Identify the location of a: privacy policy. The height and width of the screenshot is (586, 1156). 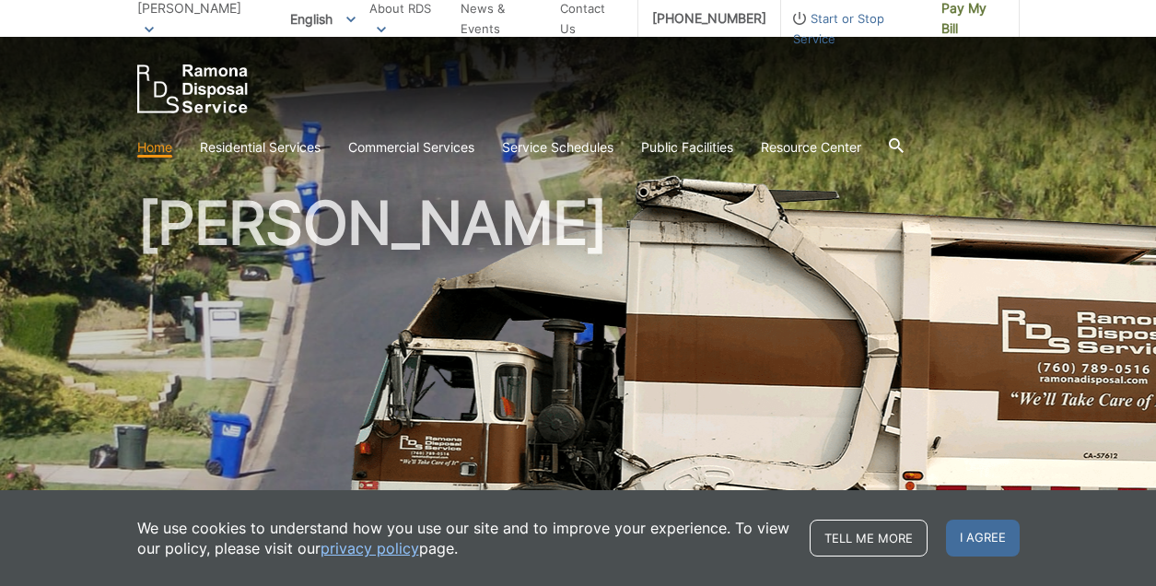
(369, 548).